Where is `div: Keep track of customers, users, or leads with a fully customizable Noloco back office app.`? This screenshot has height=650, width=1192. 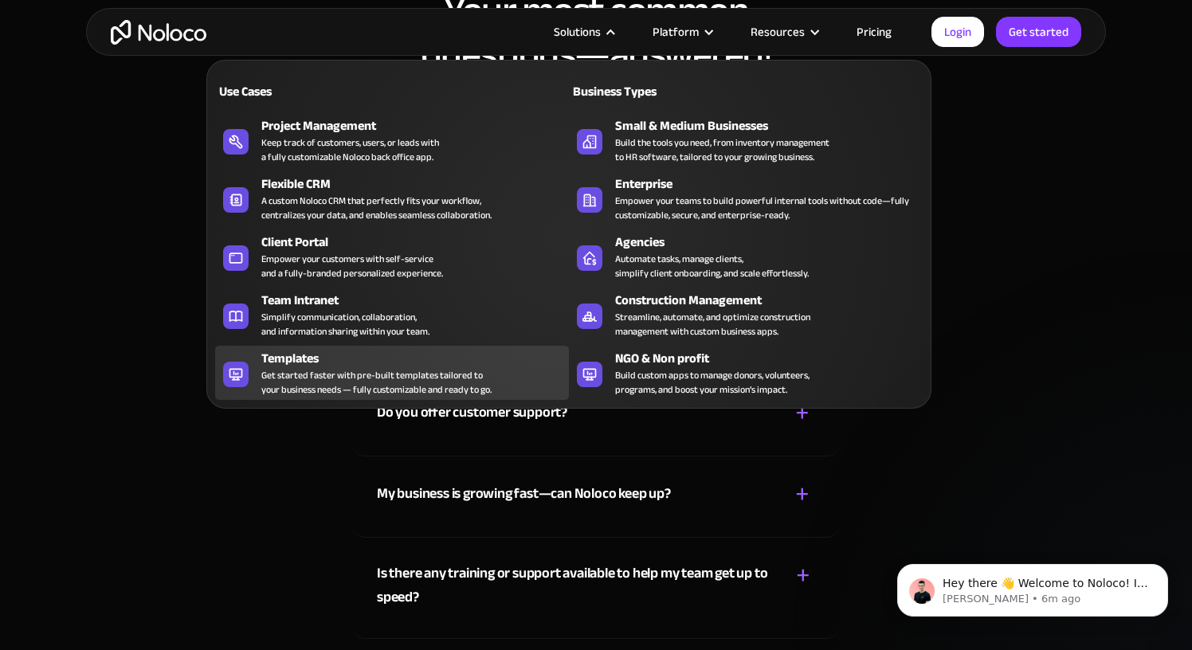
div: Keep track of customers, users, or leads with a fully customizable Noloco back office app. is located at coordinates (350, 150).